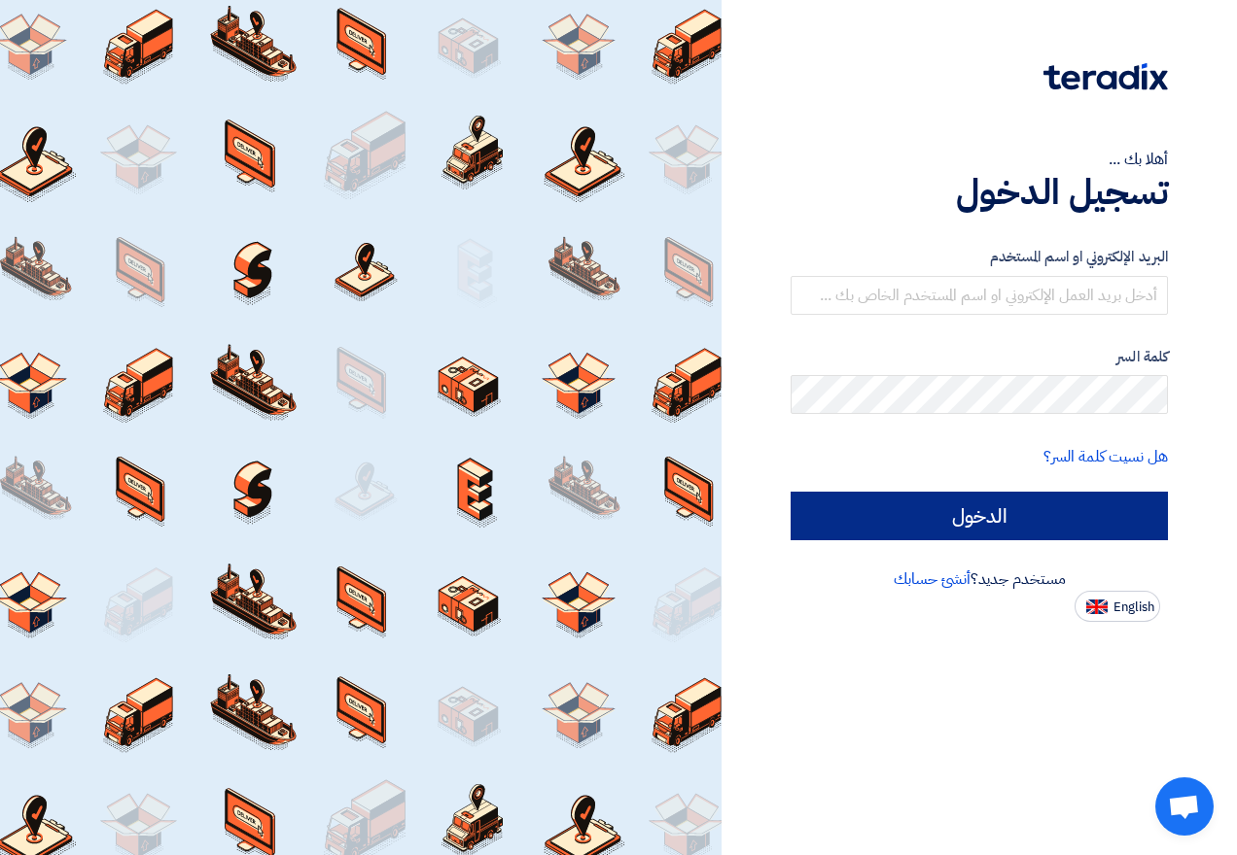 The width and height of the screenshot is (1237, 855). What do you see at coordinates (1105, 77) in the screenshot?
I see `img: Teradix logo` at bounding box center [1105, 77].